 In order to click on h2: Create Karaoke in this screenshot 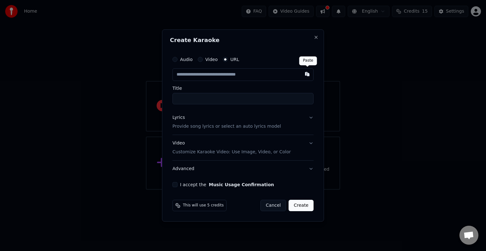, I will do `click(243, 40)`.